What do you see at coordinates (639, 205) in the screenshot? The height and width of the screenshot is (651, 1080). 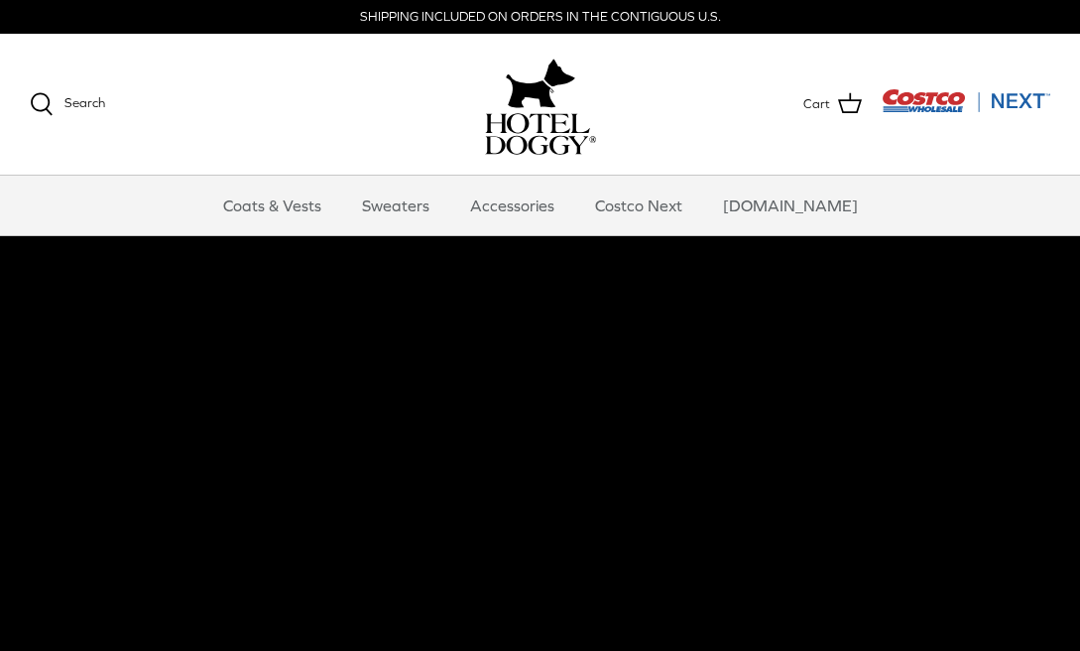 I see `a: Costco Next` at bounding box center [639, 205].